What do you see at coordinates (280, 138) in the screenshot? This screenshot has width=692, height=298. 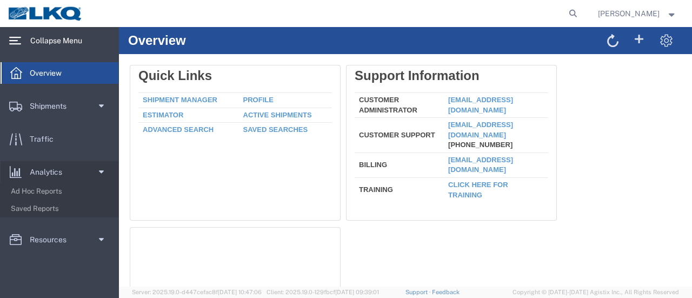 I see `td: Billing` at bounding box center [280, 138].